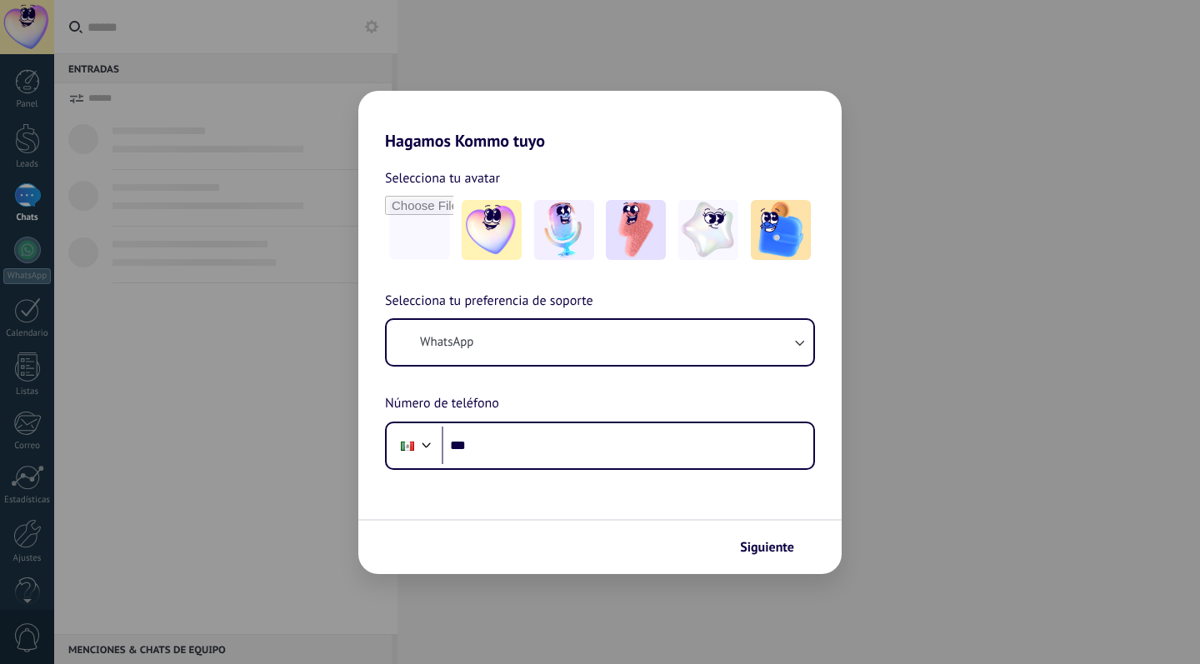 Image resolution: width=1200 pixels, height=664 pixels. I want to click on img: -2.jpeg, so click(564, 230).